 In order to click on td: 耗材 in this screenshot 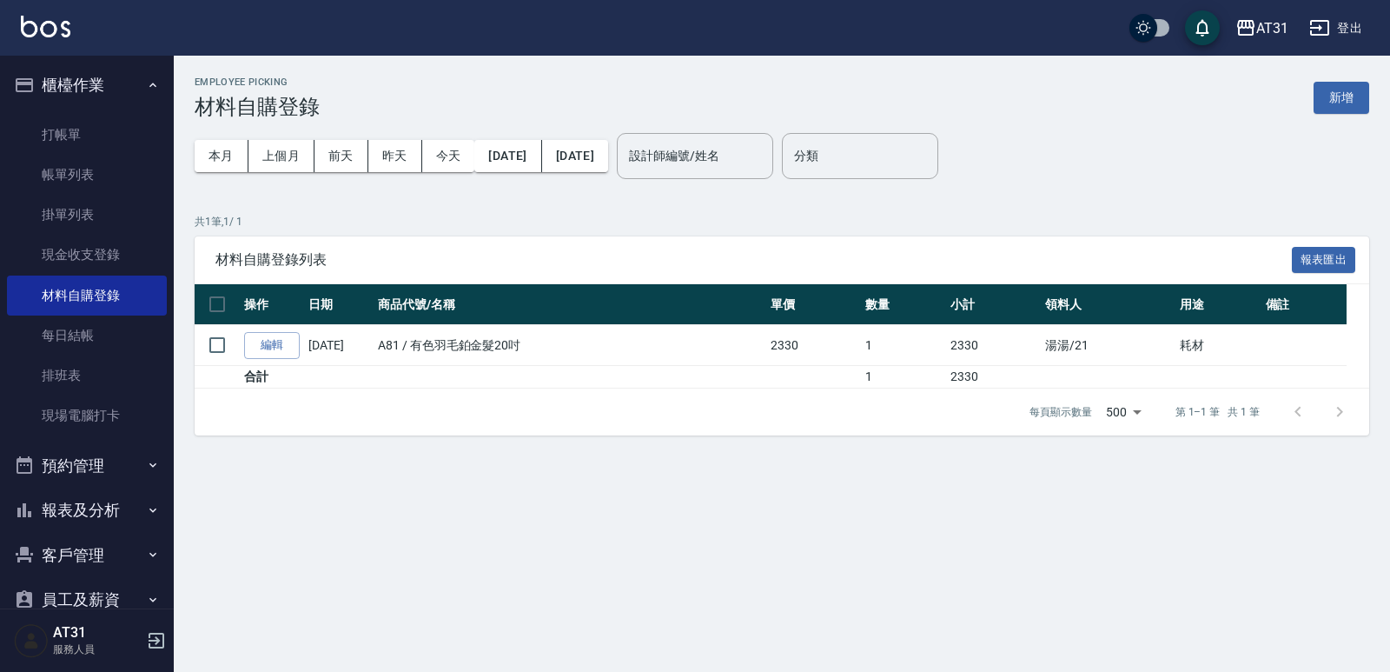, I will do `click(1218, 345)`.